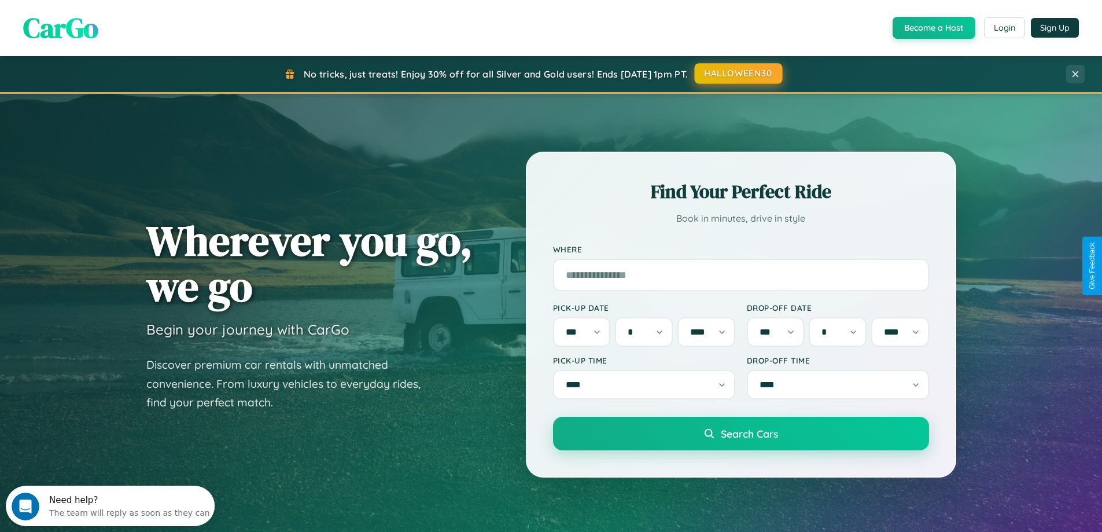 Image resolution: width=1102 pixels, height=532 pixels. Describe the element at coordinates (741, 249) in the screenshot. I see `label: Where` at that location.